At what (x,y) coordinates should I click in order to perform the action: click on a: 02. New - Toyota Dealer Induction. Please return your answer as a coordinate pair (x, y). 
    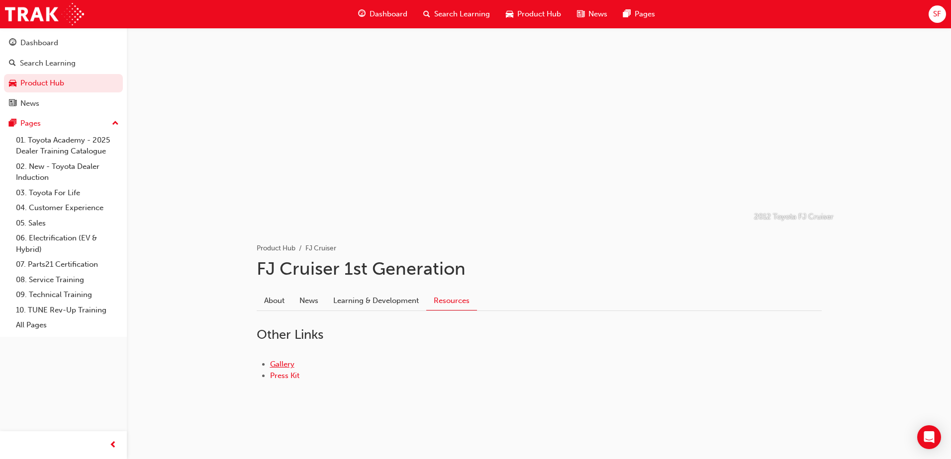
    Looking at the image, I should click on (67, 172).